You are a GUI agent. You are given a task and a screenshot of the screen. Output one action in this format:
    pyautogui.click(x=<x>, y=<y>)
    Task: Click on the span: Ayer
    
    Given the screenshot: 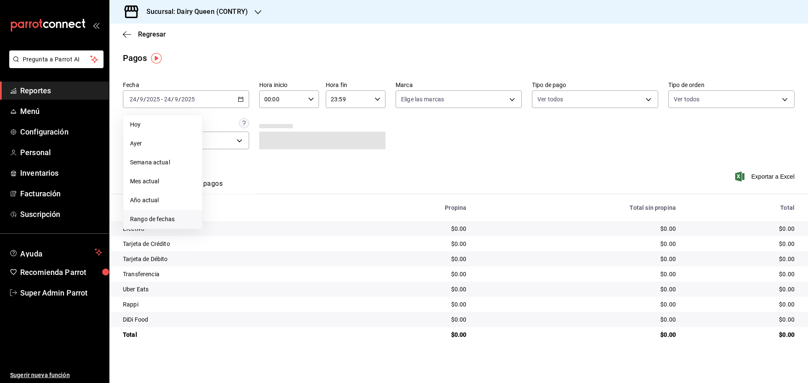 What is the action you would take?
    pyautogui.click(x=162, y=143)
    